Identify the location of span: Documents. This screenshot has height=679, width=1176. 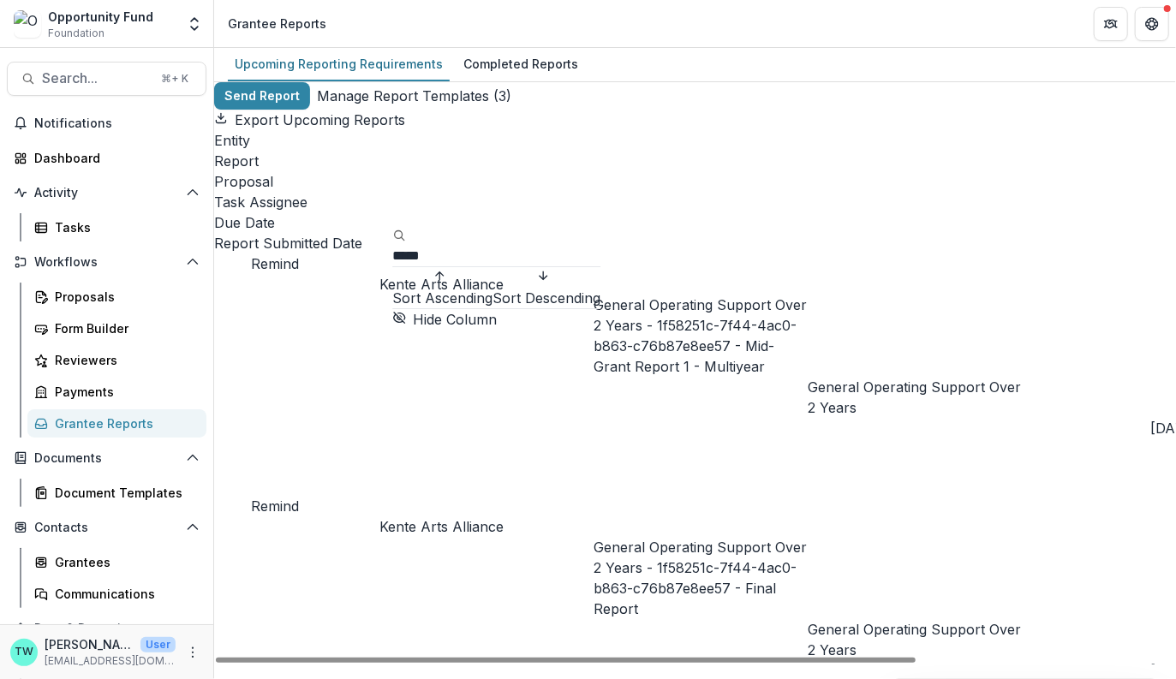
(106, 458).